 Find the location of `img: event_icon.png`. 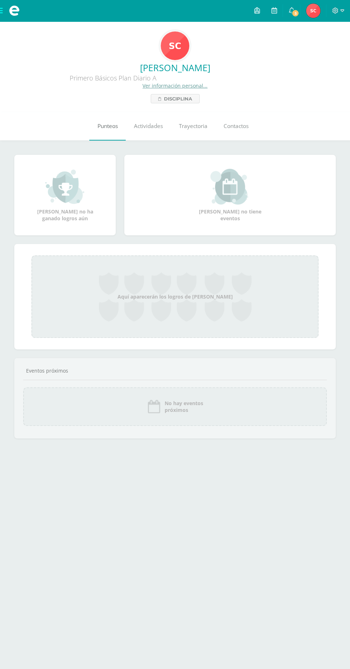

img: event_icon.png is located at coordinates (154, 406).